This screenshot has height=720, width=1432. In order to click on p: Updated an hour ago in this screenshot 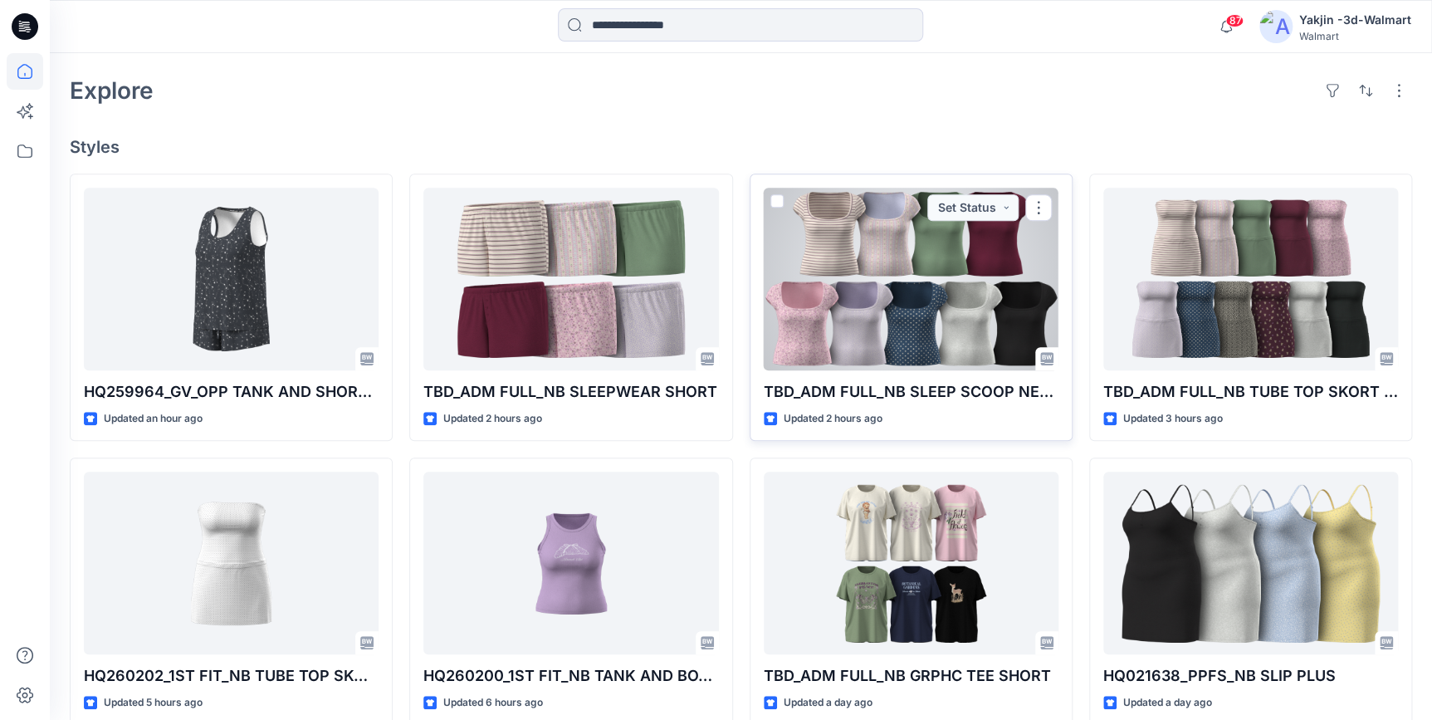, I will do `click(153, 418)`.